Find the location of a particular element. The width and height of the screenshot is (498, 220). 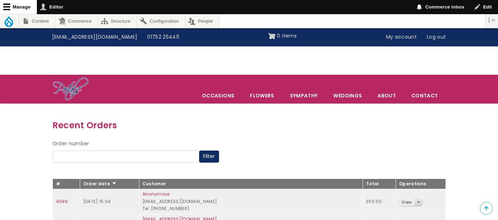

a: About is located at coordinates (386, 96).